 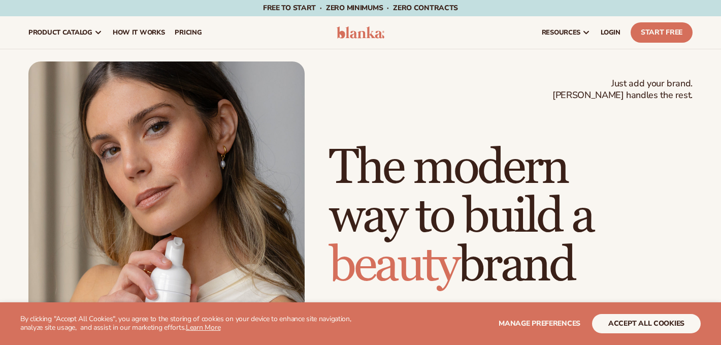 What do you see at coordinates (188, 32) in the screenshot?
I see `span: pricing` at bounding box center [188, 32].